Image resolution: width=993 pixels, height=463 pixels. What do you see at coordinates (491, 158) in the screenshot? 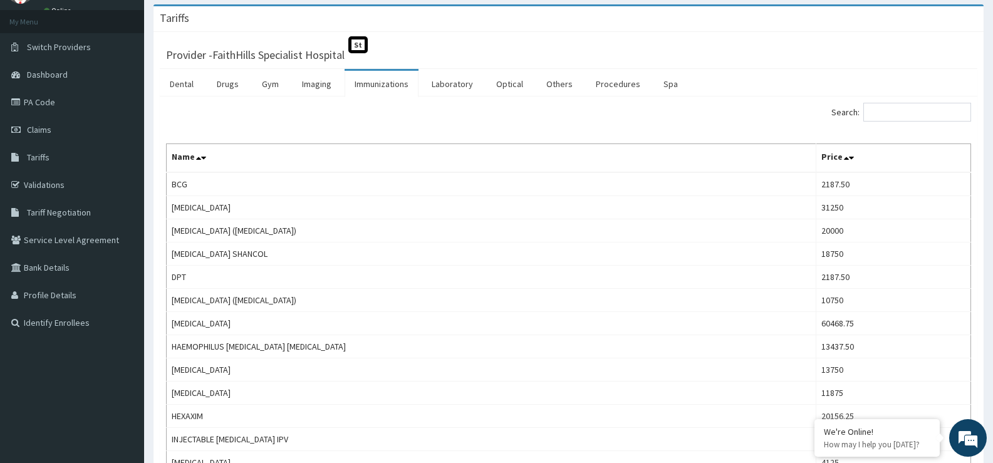
I see `th: Name` at bounding box center [491, 158].